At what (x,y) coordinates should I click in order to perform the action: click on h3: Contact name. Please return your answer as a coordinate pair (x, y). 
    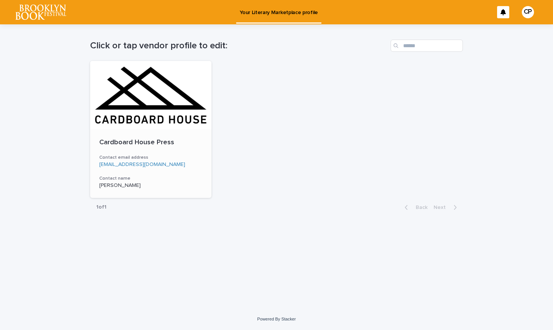
    Looking at the image, I should click on (151, 178).